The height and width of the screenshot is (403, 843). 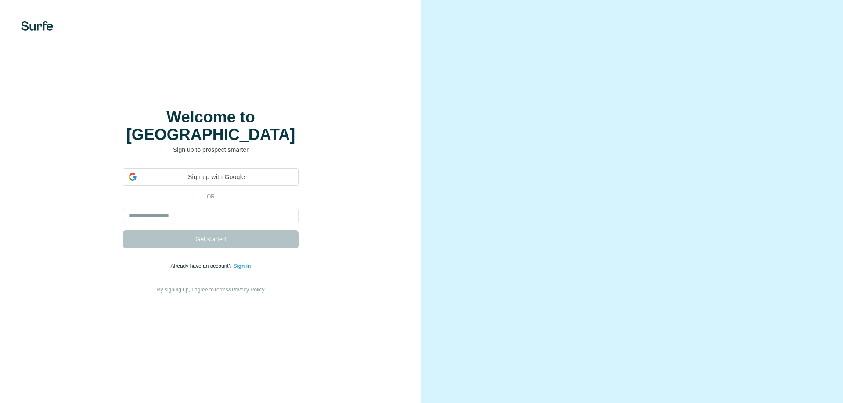 I want to click on div: Sign up with Google, so click(x=211, y=177).